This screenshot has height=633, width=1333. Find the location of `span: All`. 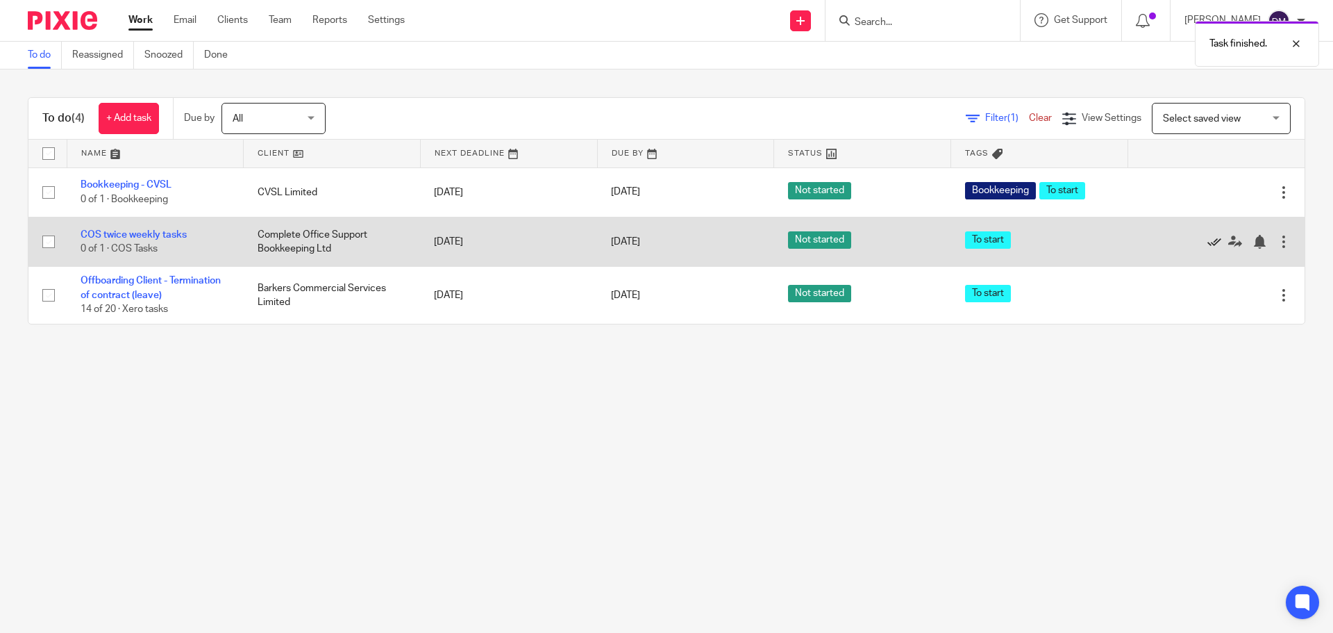

span: All is located at coordinates (237, 119).